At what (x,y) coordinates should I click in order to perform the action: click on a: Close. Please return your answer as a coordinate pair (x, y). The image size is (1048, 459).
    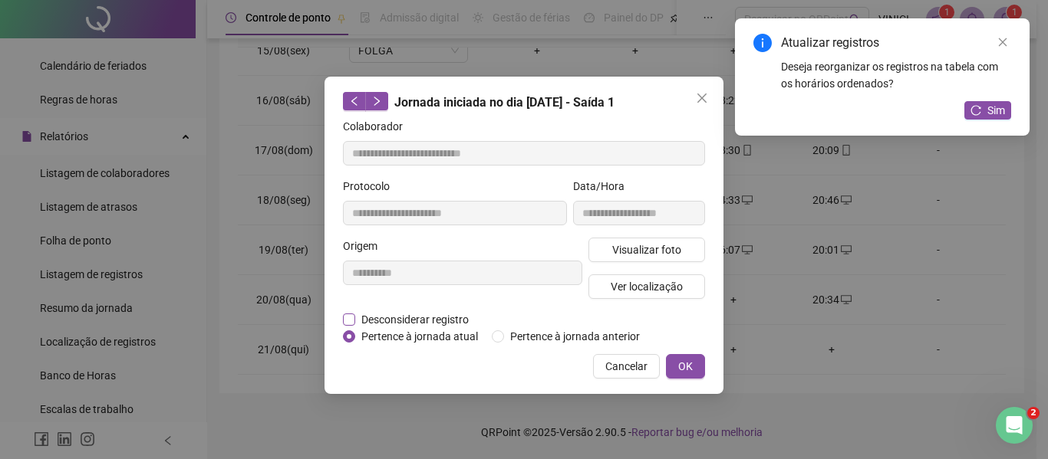
    Looking at the image, I should click on (1002, 42).